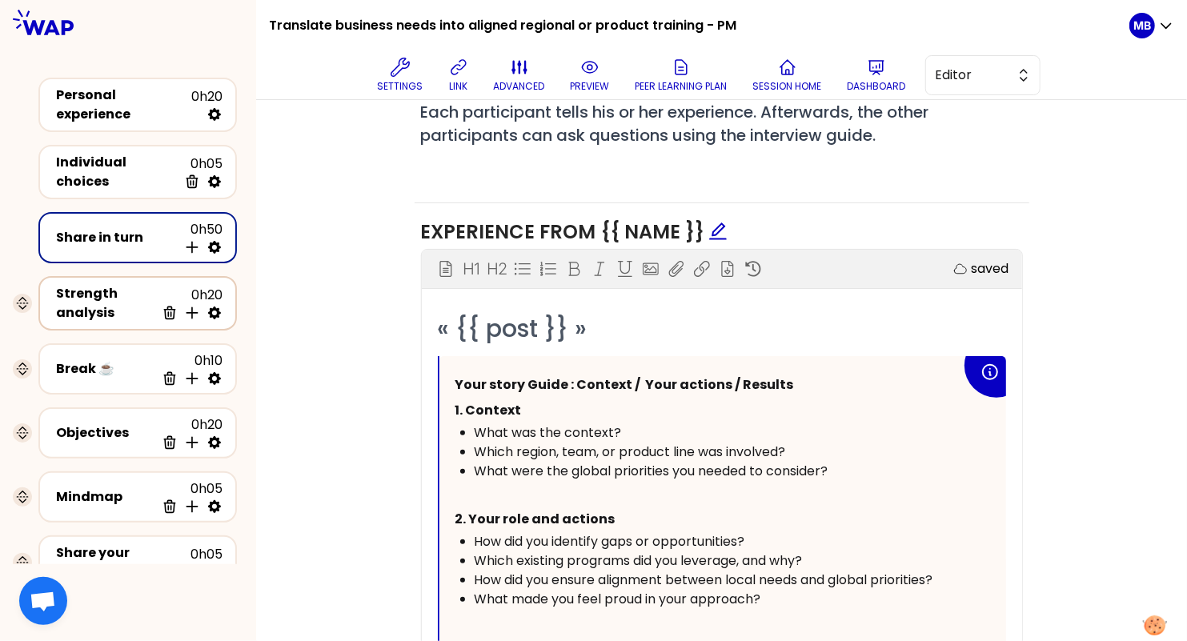 The height and width of the screenshot is (641, 1187). Describe the element at coordinates (610, 541) in the screenshot. I see `span: How did you identify gaps or opportunities?` at that location.